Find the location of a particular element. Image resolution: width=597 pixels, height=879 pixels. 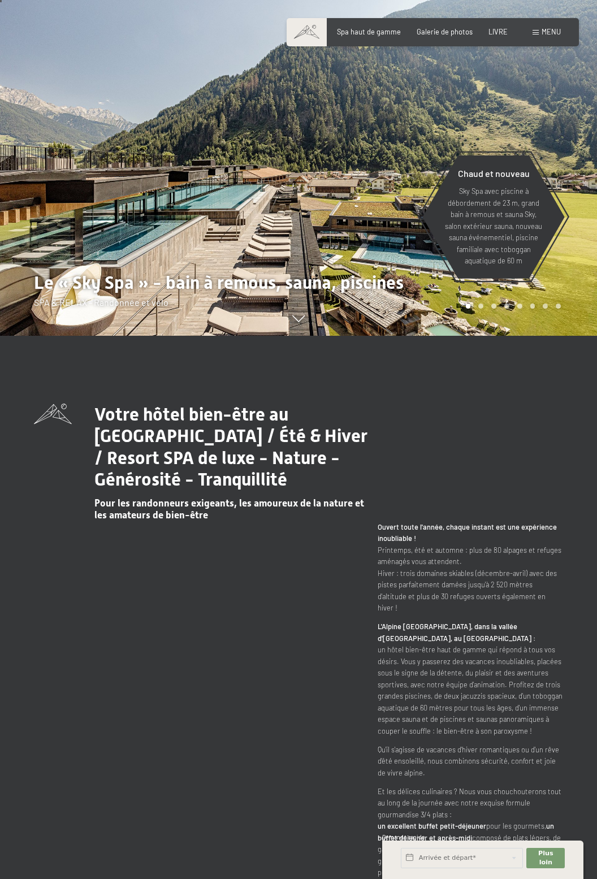

font: un excellent buffet petit-déjeuner is located at coordinates (432, 826).